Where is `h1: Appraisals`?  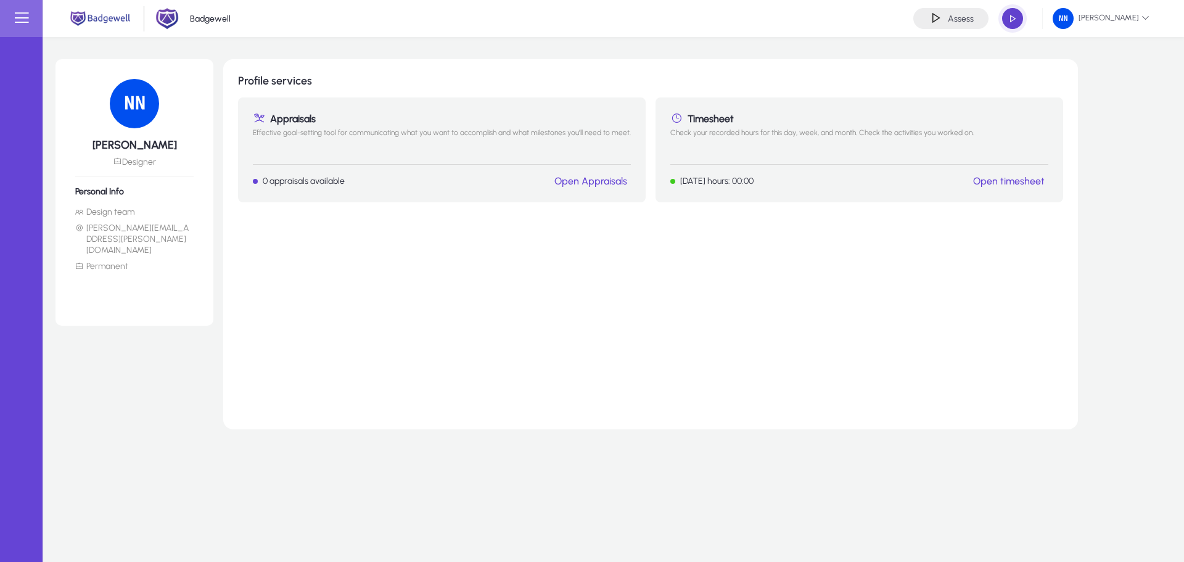
h1: Appraisals is located at coordinates (442, 118).